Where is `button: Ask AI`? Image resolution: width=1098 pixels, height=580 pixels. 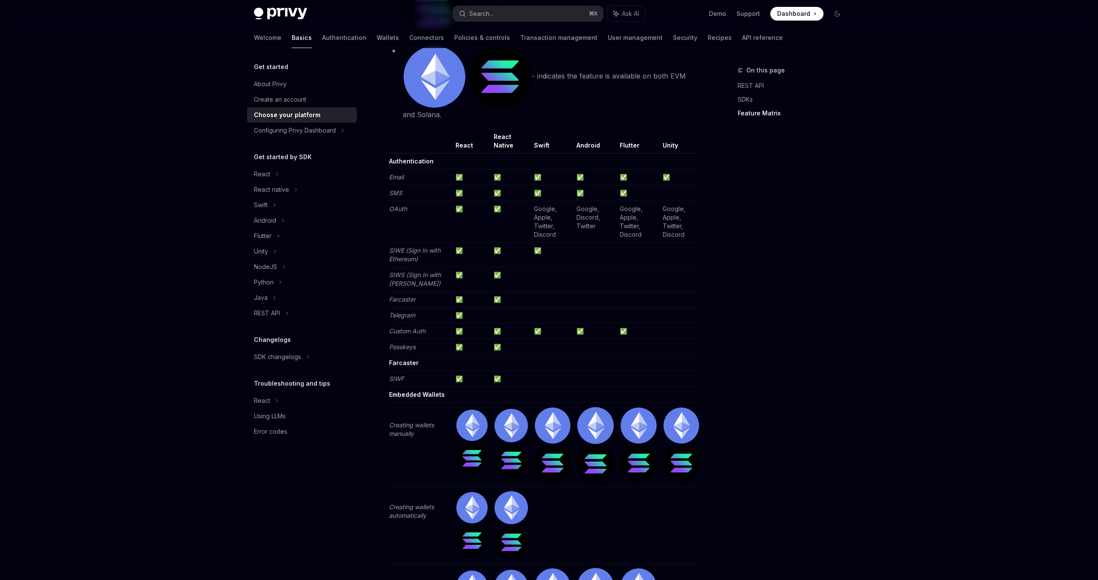 button: Ask AI is located at coordinates (626, 14).